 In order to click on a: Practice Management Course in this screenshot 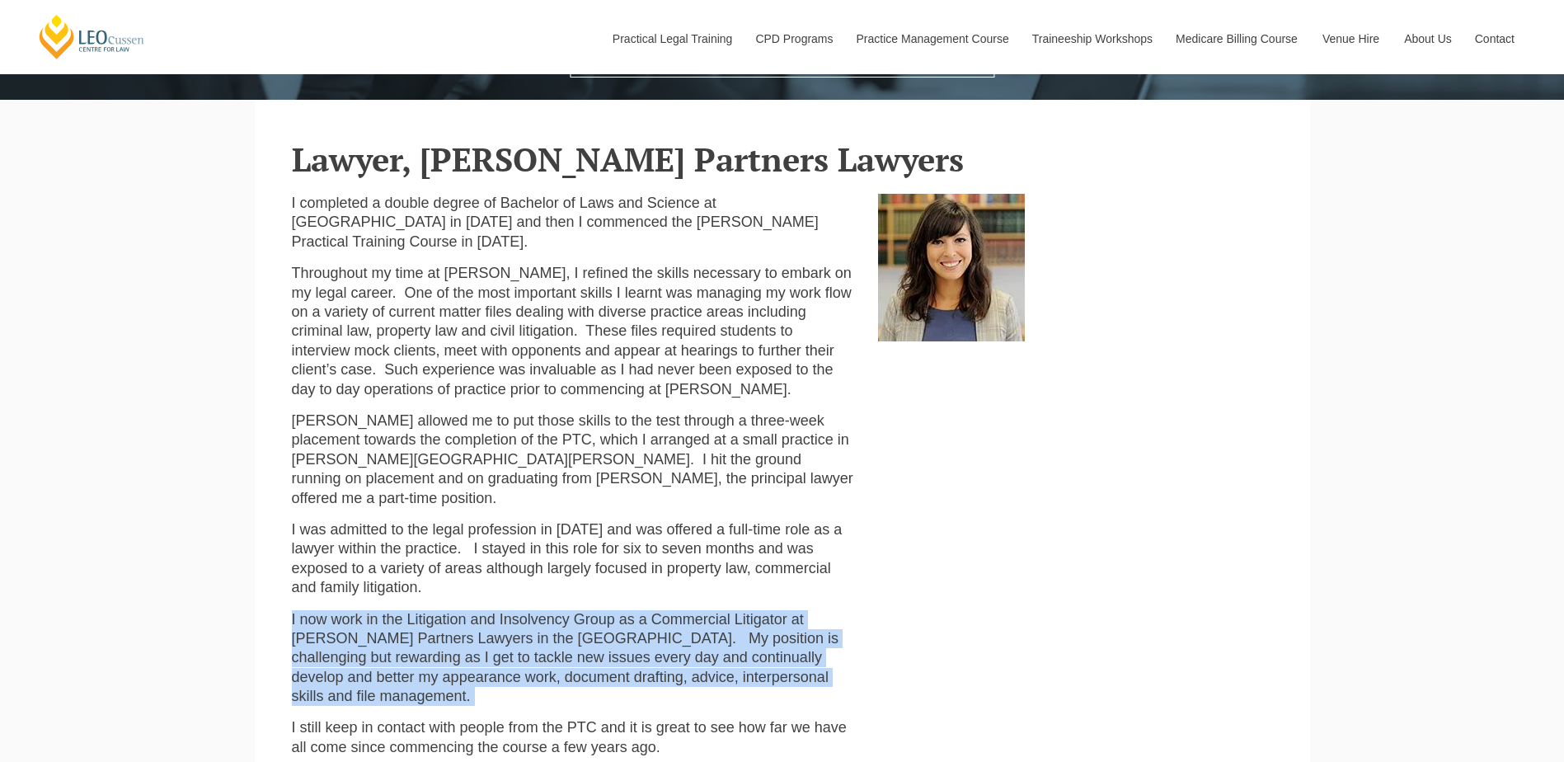, I will do `click(932, 39)`.